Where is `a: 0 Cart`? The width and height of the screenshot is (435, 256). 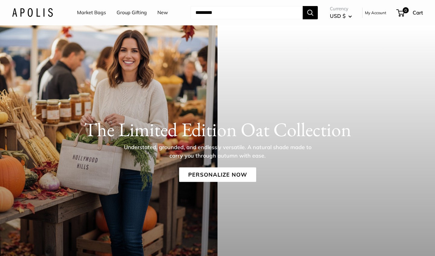 a: 0 Cart is located at coordinates (410, 13).